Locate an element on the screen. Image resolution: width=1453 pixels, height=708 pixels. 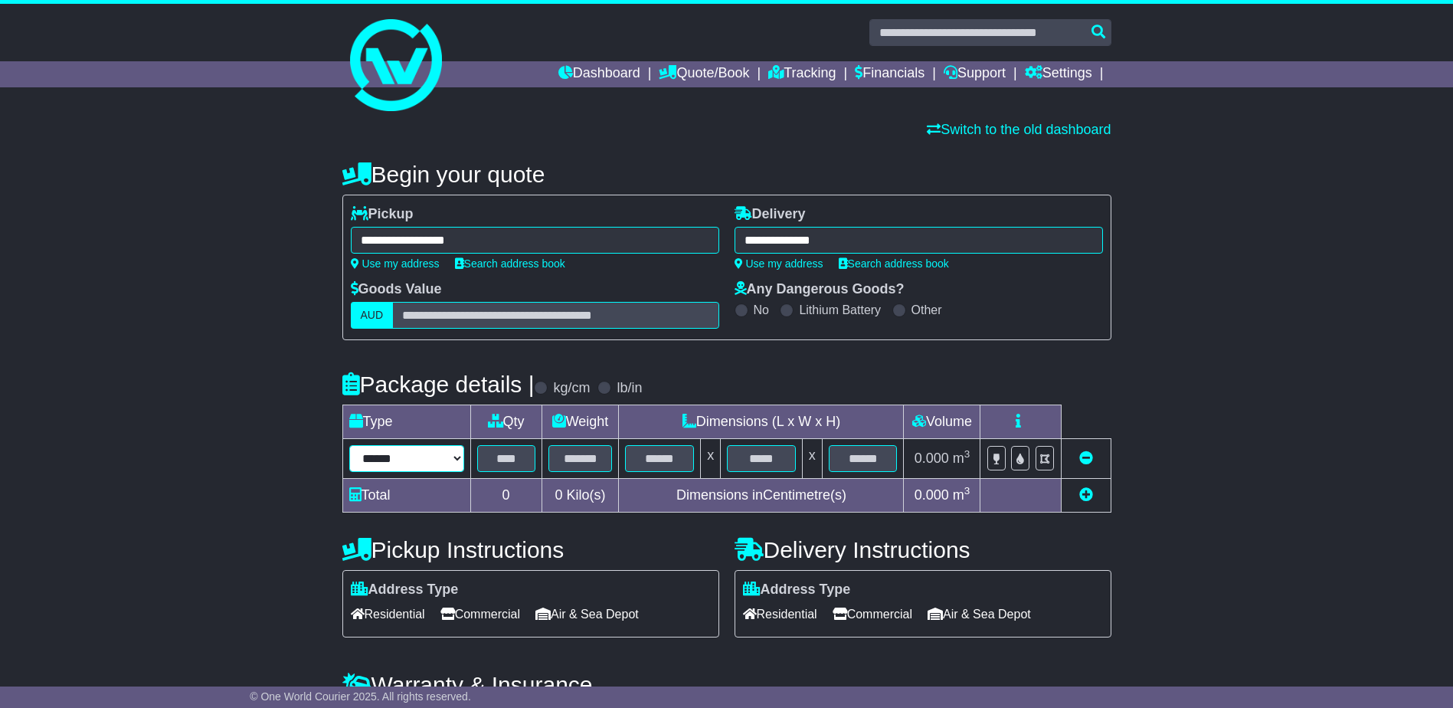
td: 0 is located at coordinates (505, 496).